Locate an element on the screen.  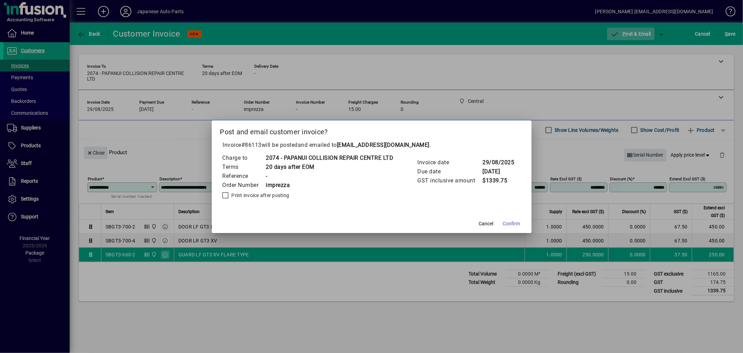
span: and emailed to is located at coordinates (364, 145).